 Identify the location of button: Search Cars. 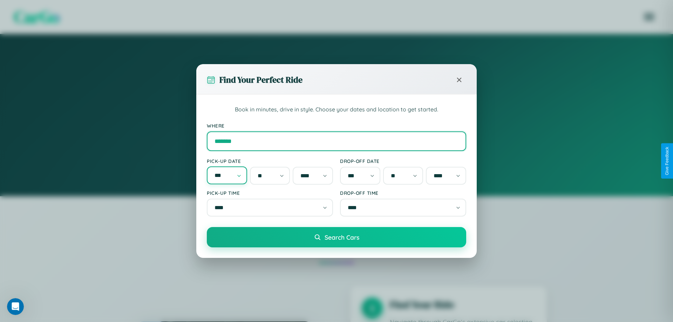
(337, 237).